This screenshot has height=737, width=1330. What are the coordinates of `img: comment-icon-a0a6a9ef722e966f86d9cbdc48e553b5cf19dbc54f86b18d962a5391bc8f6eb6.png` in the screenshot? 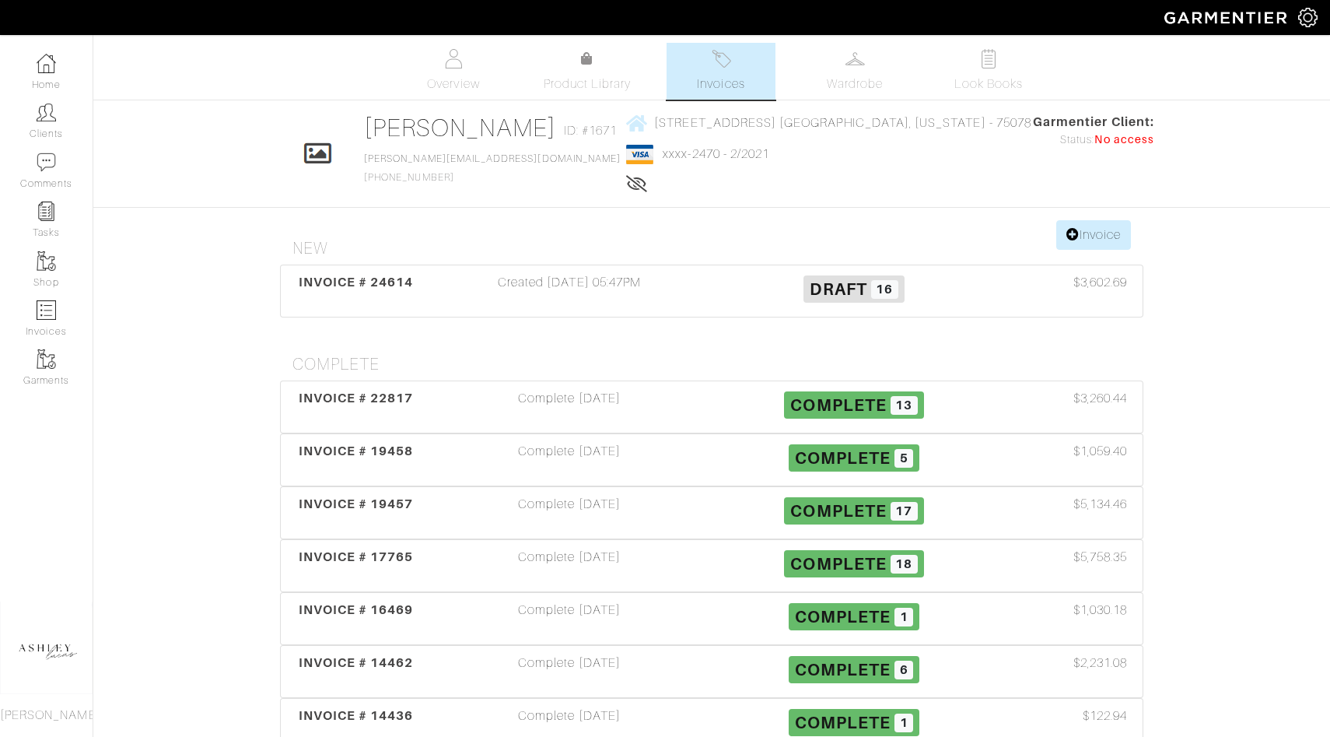 It's located at (46, 162).